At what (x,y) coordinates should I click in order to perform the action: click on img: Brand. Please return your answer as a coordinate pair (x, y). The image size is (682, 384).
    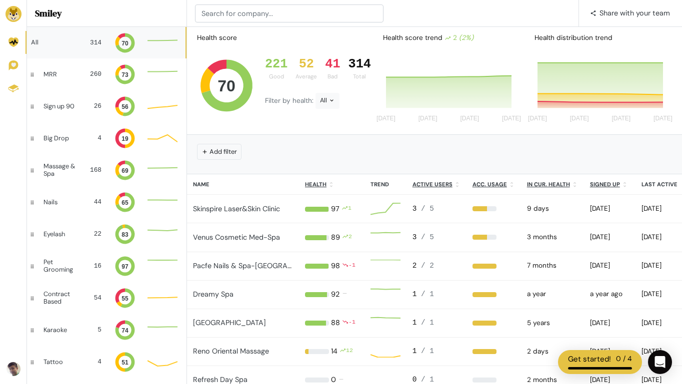
    Looking at the image, I should click on (13, 14).